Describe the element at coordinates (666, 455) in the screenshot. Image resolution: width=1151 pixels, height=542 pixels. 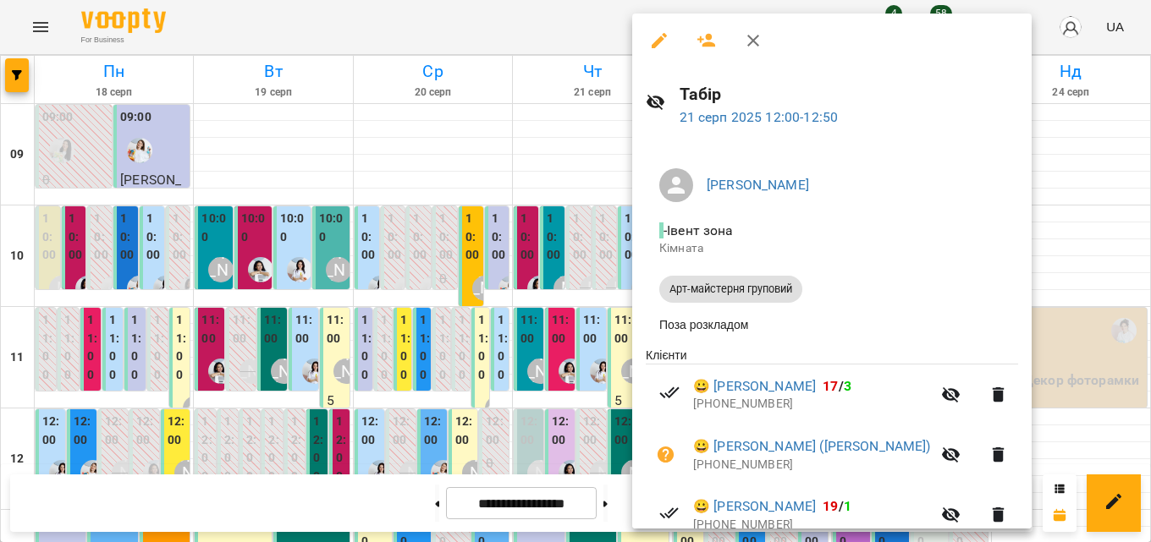
I see `button: Візит ще не сплачено. Додати оплату?` at that location.